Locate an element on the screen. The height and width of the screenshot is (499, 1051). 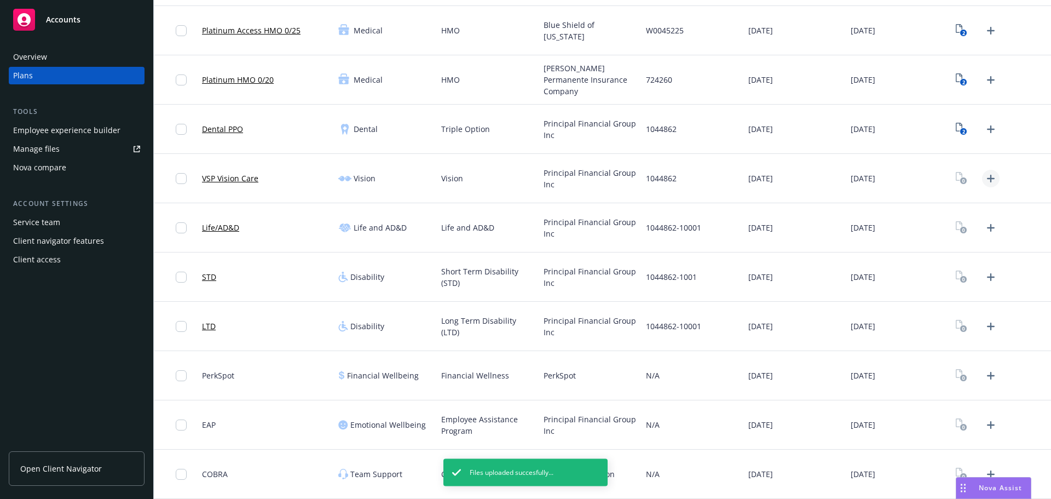
span: Accounts is located at coordinates (63, 20).